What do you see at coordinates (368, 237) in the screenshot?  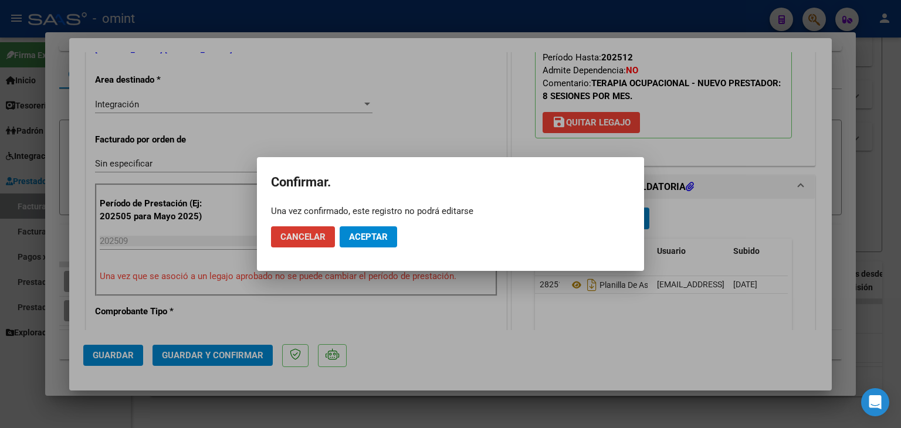 I see `span: Aceptar` at bounding box center [368, 237].